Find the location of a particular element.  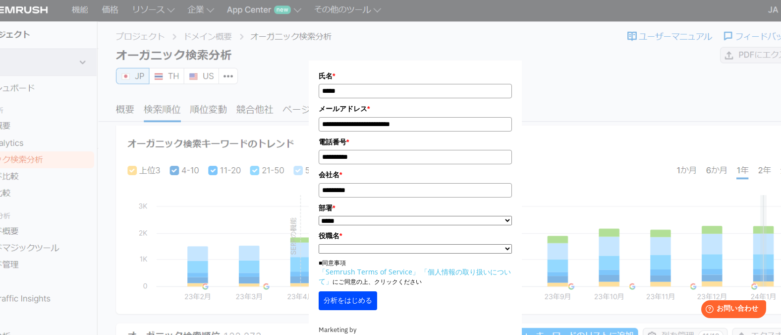

p: ■同意事項 にご同意の上、クリックください is located at coordinates (415, 272).